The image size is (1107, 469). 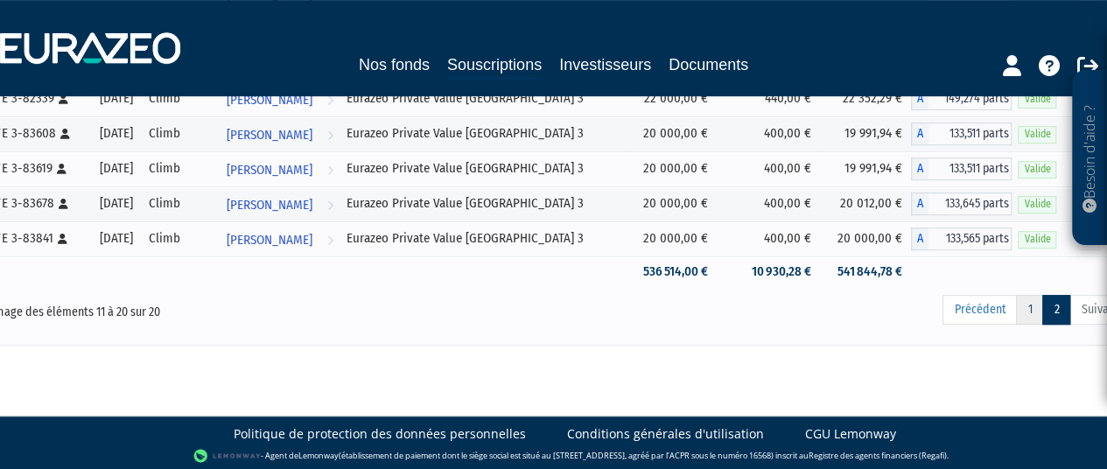 I want to click on span: 133,565 parts, so click(x=970, y=239).